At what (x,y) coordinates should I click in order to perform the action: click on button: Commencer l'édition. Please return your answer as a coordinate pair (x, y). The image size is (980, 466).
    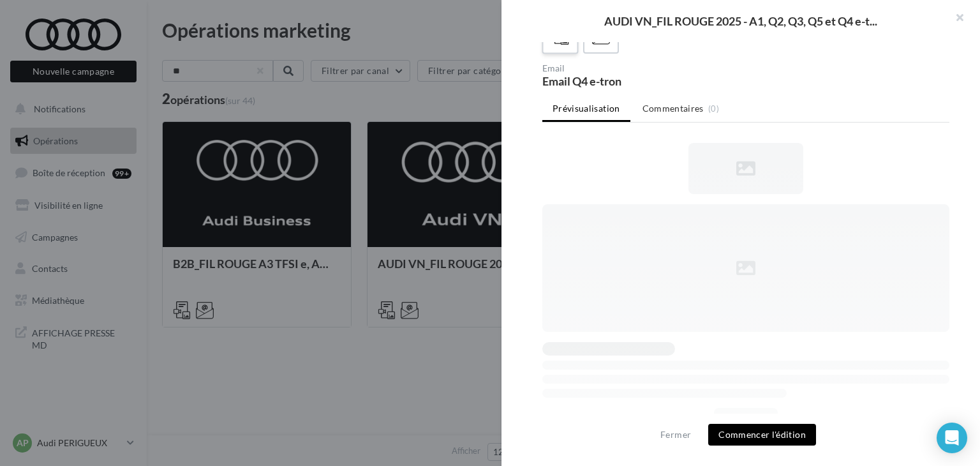
    Looking at the image, I should click on (762, 435).